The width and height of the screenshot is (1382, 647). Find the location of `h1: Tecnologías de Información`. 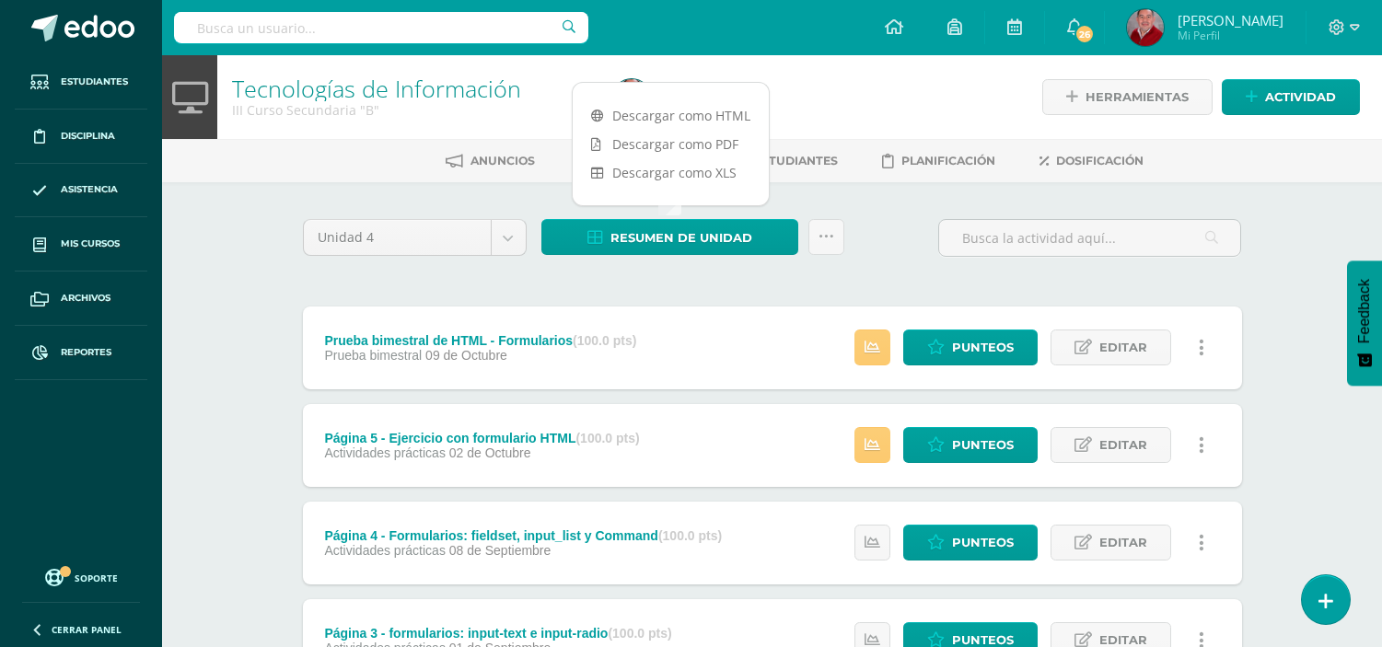

h1: Tecnologías de Información is located at coordinates (412, 88).